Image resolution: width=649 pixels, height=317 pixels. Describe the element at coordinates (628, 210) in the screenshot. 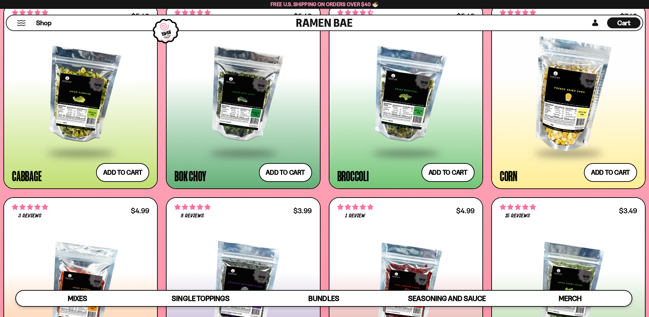

I see `div: $3.49` at that location.